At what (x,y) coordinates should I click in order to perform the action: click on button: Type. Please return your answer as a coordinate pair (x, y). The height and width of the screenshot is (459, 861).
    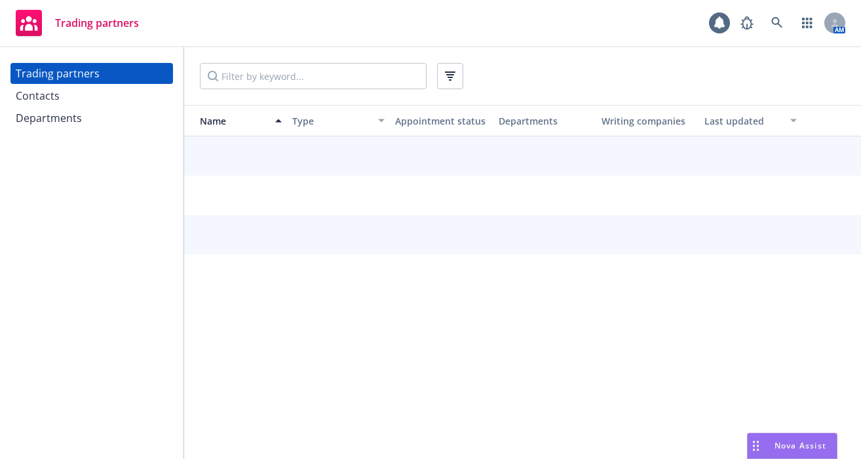
    Looking at the image, I should click on (338, 121).